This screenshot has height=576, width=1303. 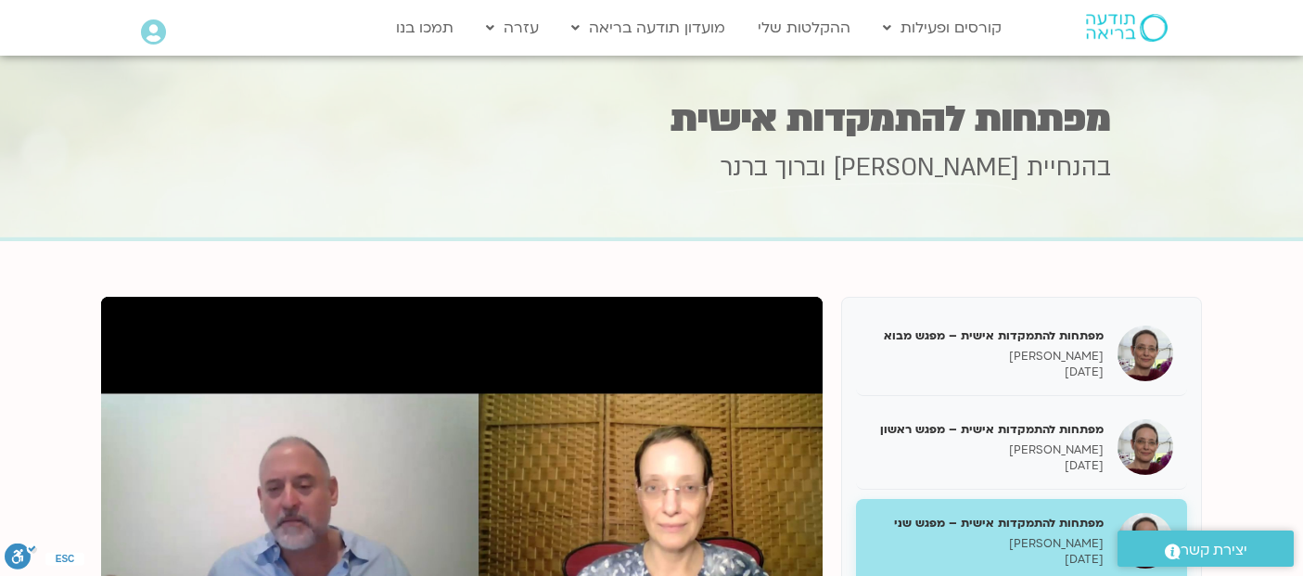 I want to click on h5: מפתחות להתמקדות אישית – מפגש ראשון, so click(x=987, y=429).